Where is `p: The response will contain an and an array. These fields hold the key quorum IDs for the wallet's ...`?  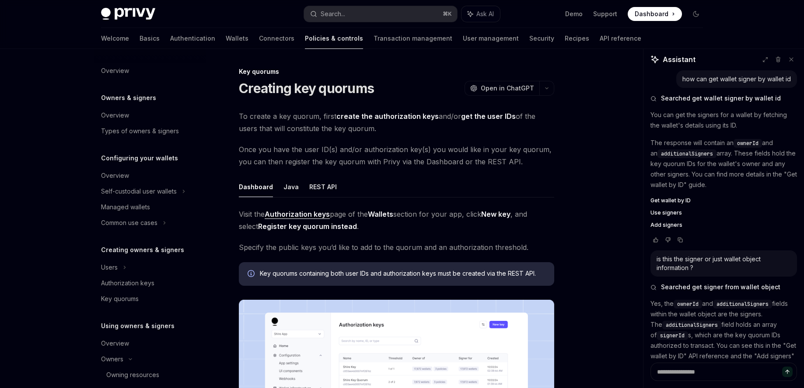 p: The response will contain an and an array. These fields hold the key quorum IDs for the wallet's ... is located at coordinates (724, 164).